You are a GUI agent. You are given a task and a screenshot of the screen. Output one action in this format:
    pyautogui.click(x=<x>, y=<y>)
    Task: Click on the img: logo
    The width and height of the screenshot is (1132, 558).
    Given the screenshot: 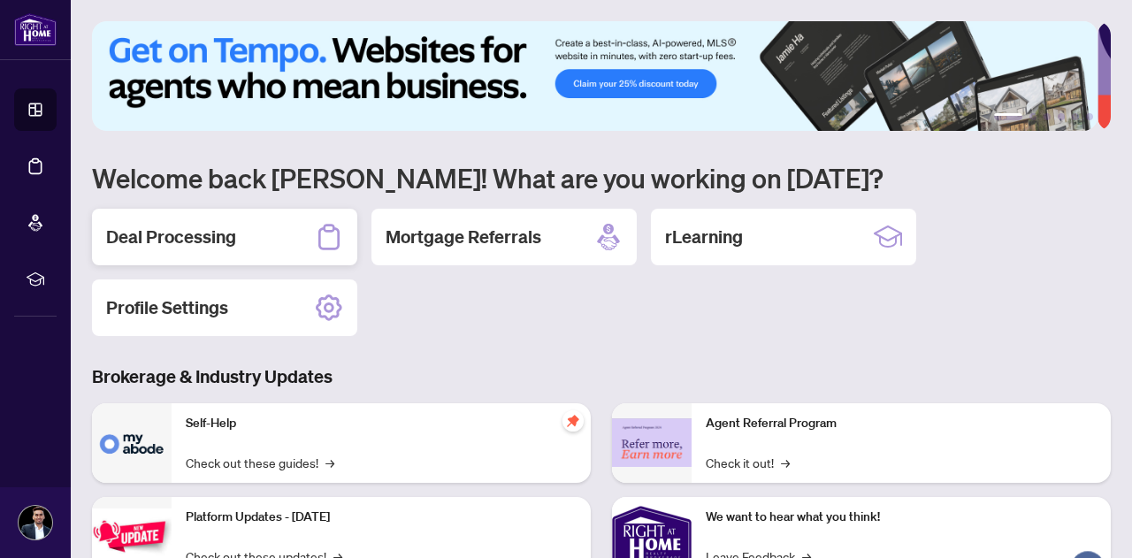 What is the action you would take?
    pyautogui.click(x=35, y=29)
    